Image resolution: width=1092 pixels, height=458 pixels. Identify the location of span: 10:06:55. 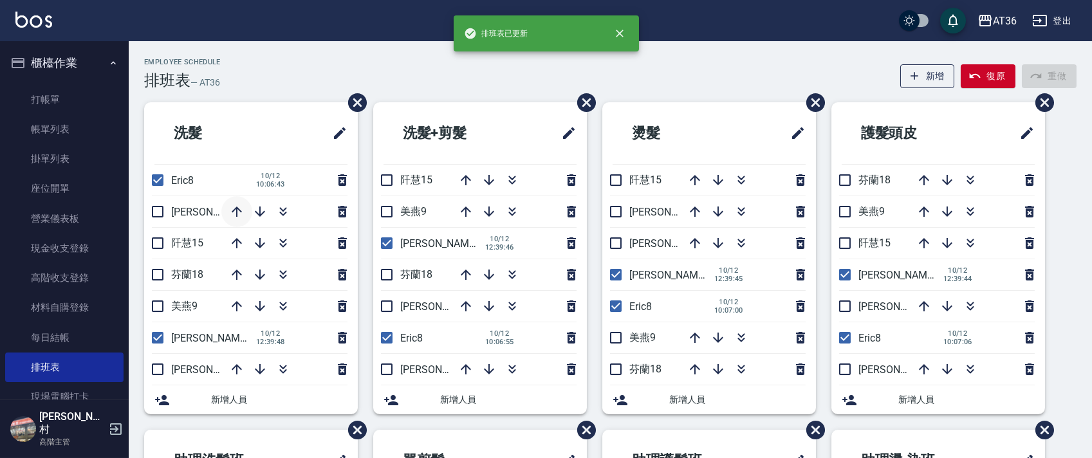
(499, 342).